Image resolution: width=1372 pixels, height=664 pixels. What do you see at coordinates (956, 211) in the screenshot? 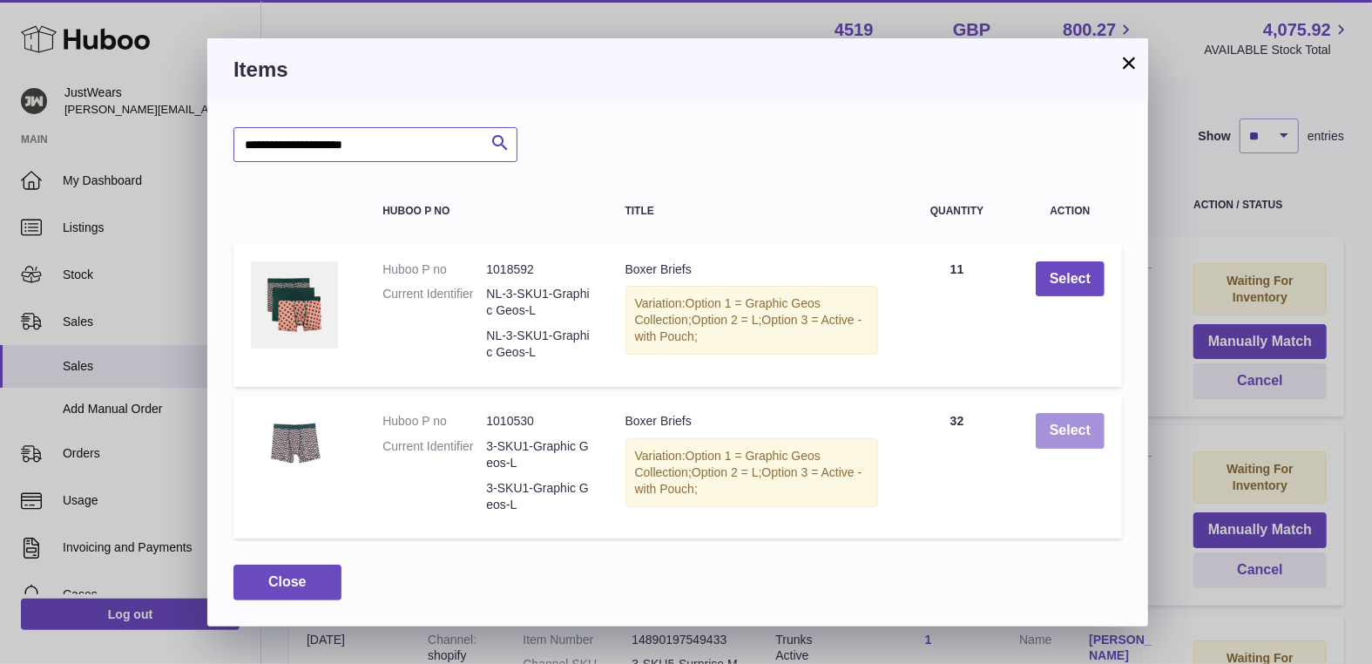
I see `th: Quantity` at bounding box center [956, 211].